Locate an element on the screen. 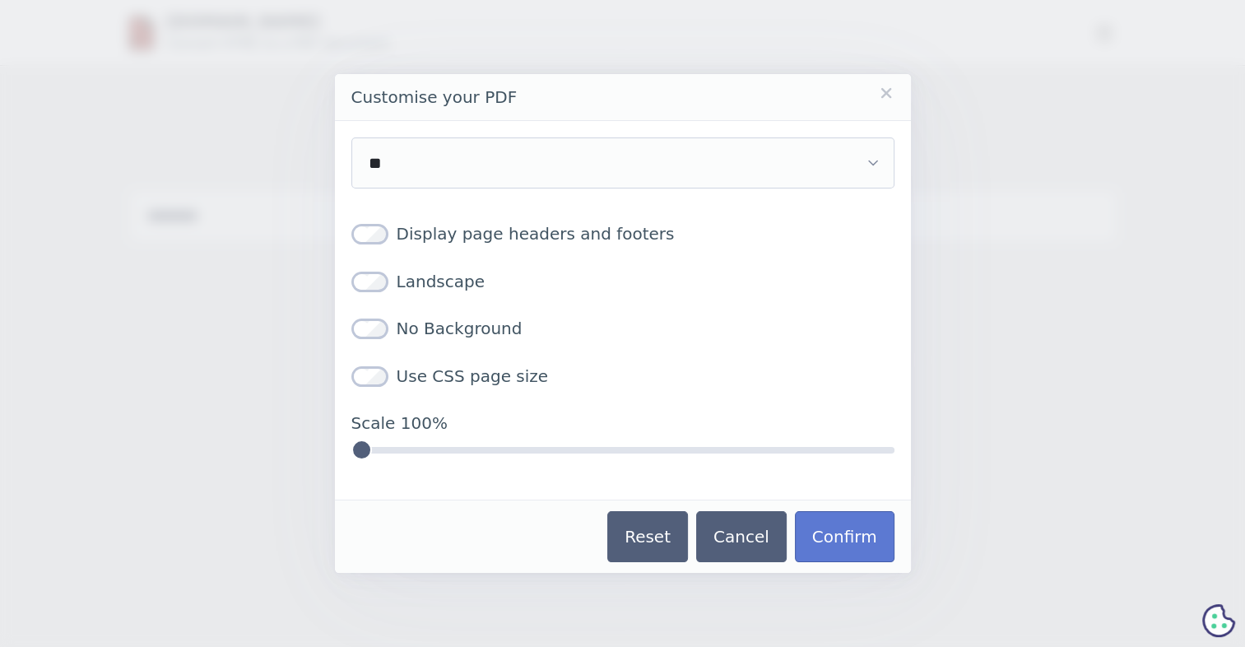 This screenshot has width=1245, height=647. select: Choose paper size is located at coordinates (623, 163).